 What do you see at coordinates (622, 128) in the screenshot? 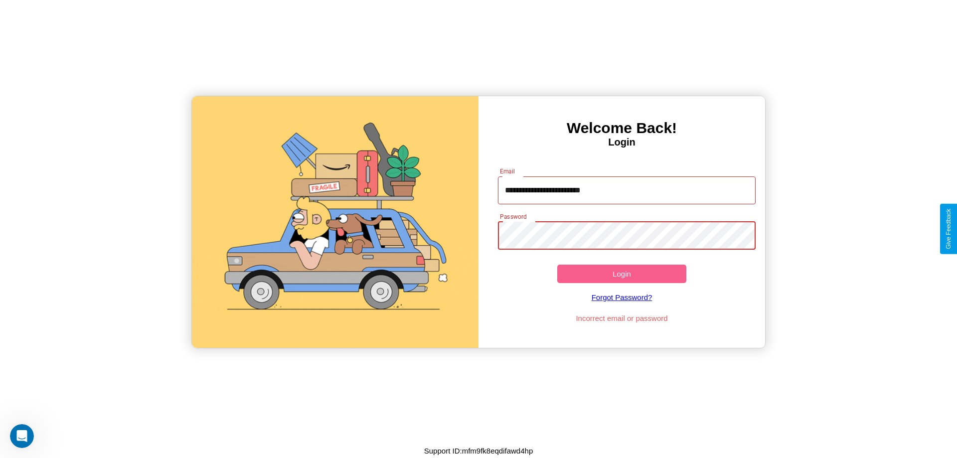
I see `h3: Welcome Back!` at bounding box center [622, 128].